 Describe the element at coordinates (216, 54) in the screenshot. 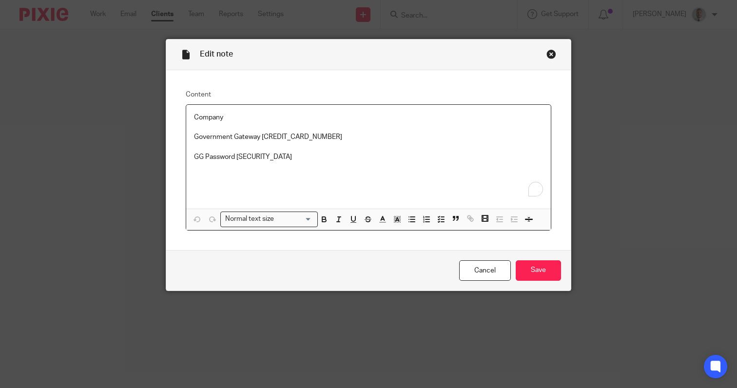

I see `span: Edit note` at that location.